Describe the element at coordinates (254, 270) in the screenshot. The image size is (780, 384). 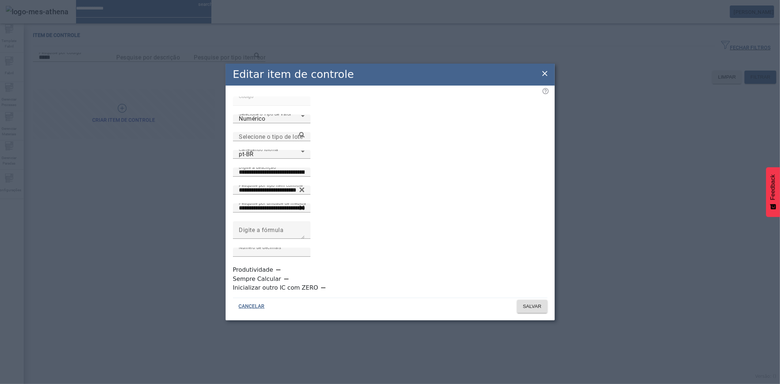
I see `label: Produtividade` at that location.